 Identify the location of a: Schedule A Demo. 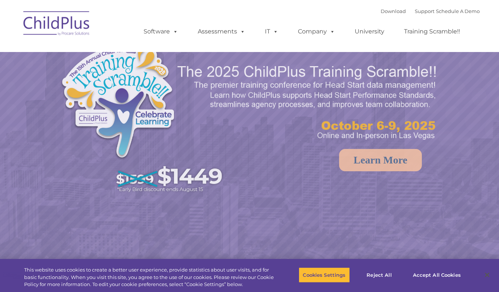
(458, 11).